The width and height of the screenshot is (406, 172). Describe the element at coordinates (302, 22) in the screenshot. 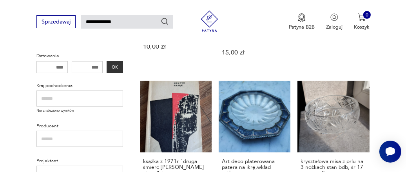

I see `button: Patyna B2B` at that location.